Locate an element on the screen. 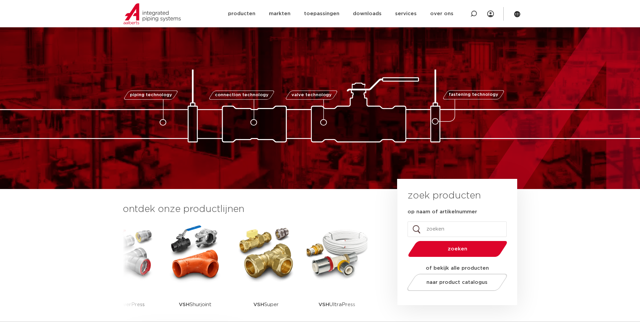 This screenshot has height=322, width=640. label: op naam of artikelnummer is located at coordinates (442, 212).